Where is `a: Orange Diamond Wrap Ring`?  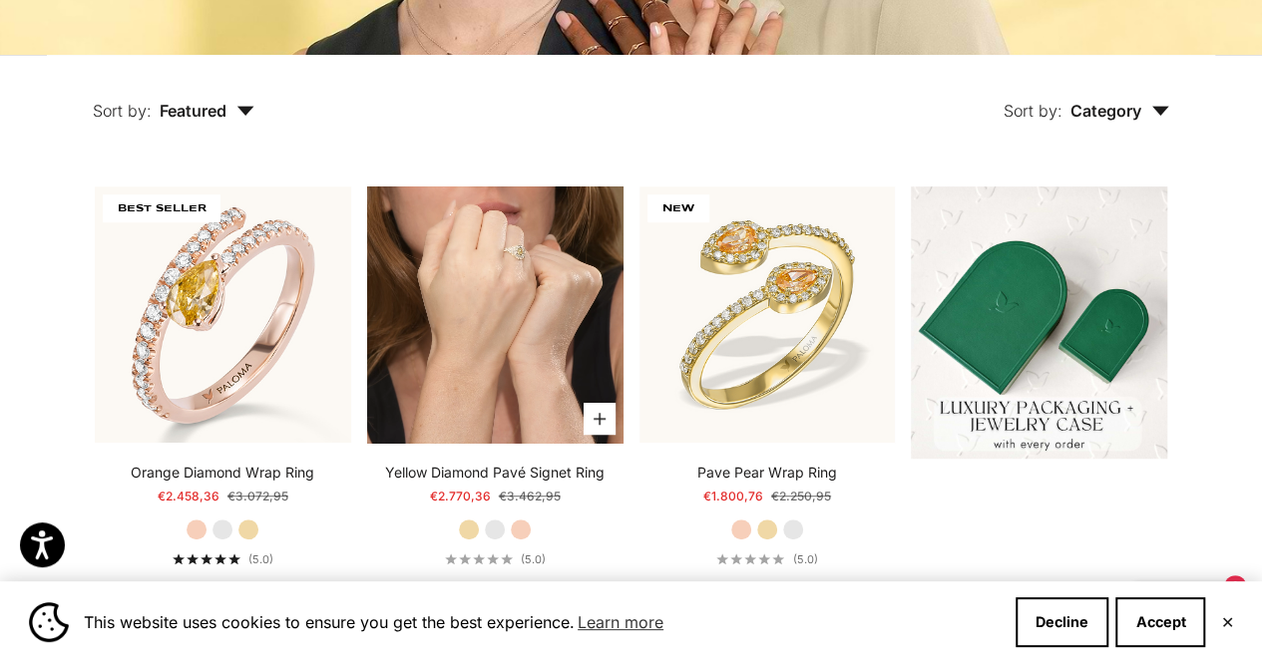
a: Orange Diamond Wrap Ring is located at coordinates (222, 473).